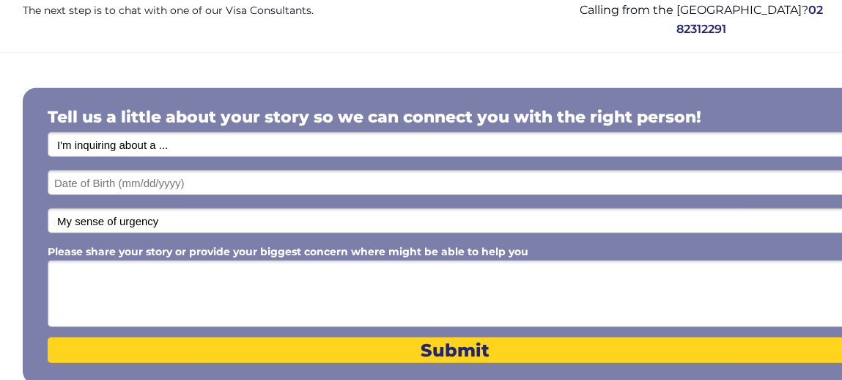 This screenshot has width=842, height=380. What do you see at coordinates (288, 252) in the screenshot?
I see `span: Please share your story or provide your biggest concern where might be able to help you` at bounding box center [288, 252].